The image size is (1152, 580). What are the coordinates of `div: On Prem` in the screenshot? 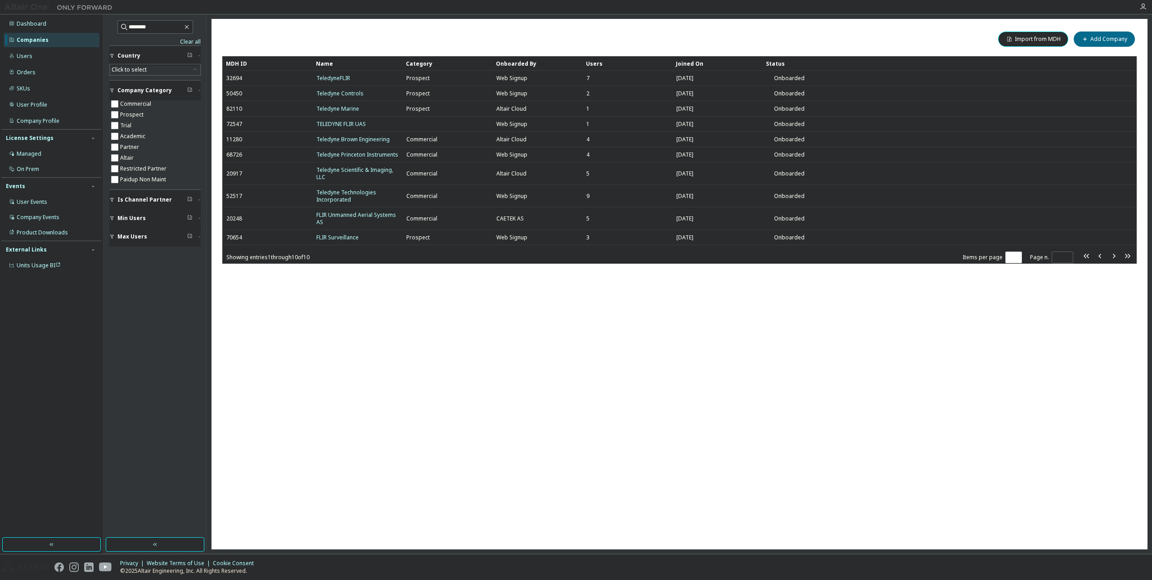 It's located at (28, 169).